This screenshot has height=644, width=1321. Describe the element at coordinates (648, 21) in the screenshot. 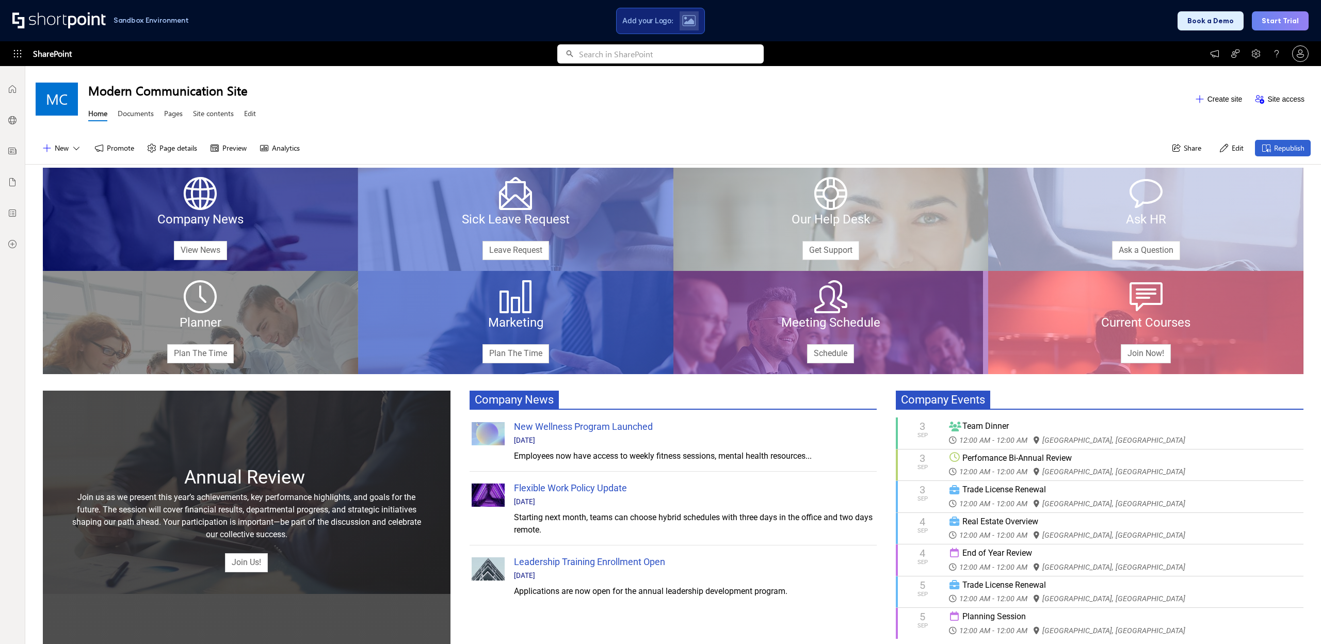

I see `span: Add your Logo:` at that location.